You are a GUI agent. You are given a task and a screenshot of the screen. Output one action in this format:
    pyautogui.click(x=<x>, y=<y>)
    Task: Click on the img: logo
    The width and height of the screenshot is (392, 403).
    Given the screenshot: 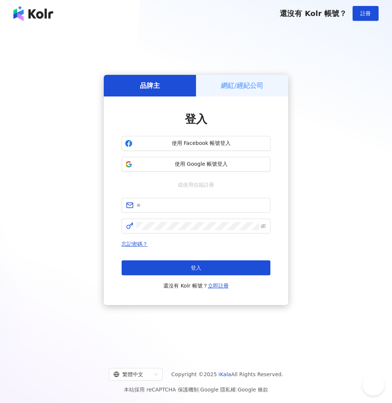 What is the action you would take?
    pyautogui.click(x=33, y=13)
    